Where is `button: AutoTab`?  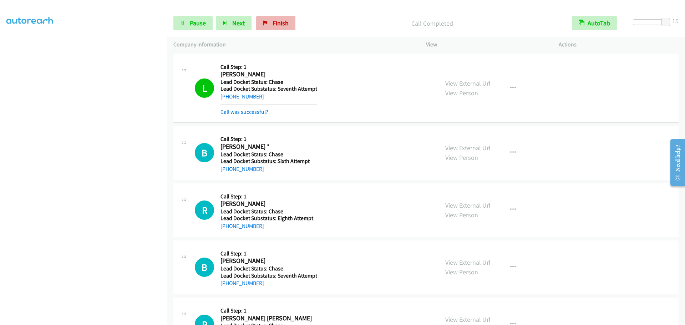 button: AutoTab is located at coordinates (595, 23).